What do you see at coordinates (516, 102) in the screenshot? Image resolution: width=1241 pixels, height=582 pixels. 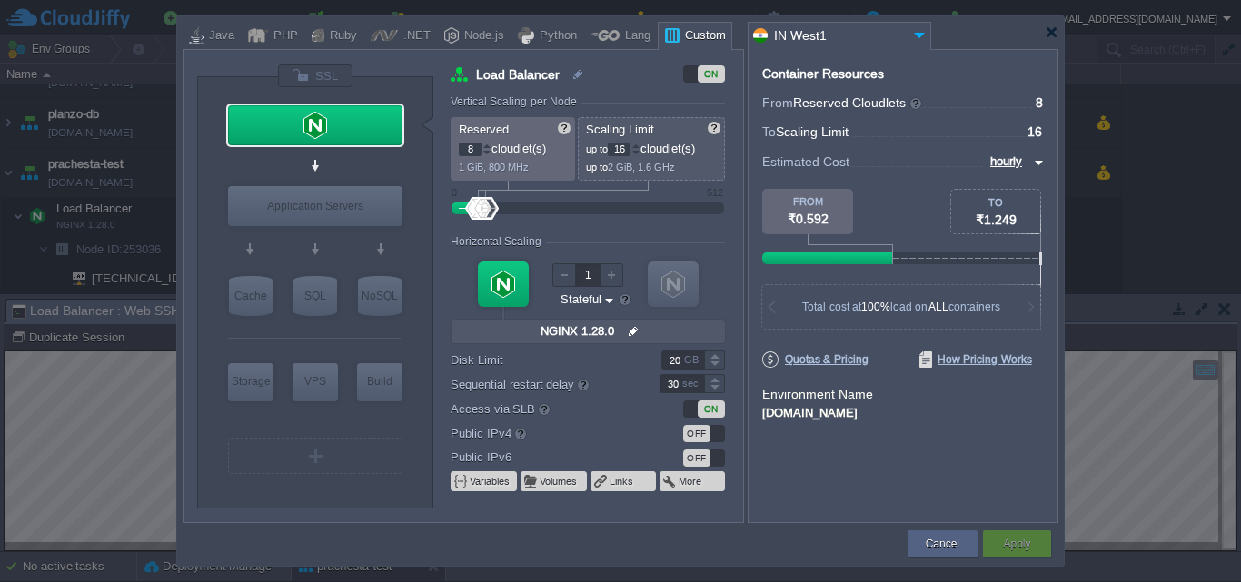 I see `div: Vertical Scaling per Node` at bounding box center [516, 102].